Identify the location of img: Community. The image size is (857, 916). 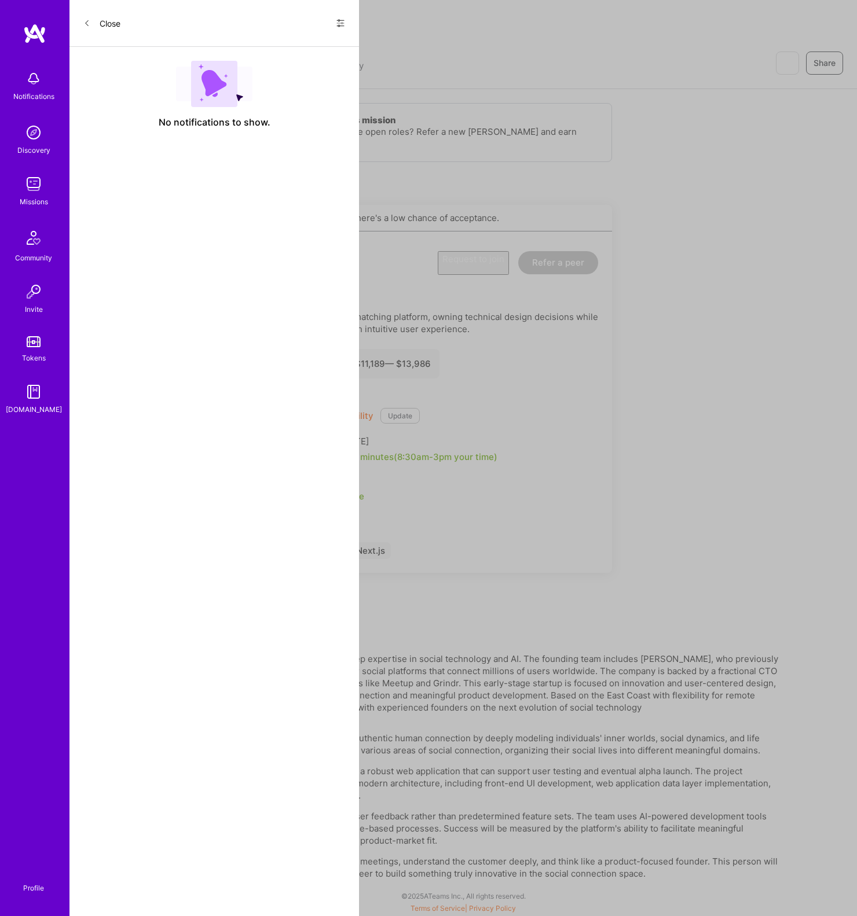
(34, 238).